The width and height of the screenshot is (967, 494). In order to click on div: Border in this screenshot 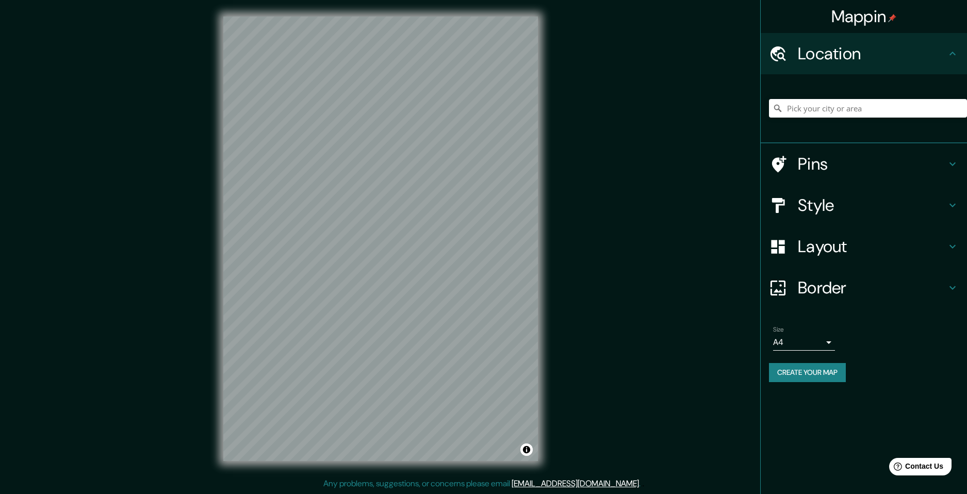, I will do `click(864, 288)`.